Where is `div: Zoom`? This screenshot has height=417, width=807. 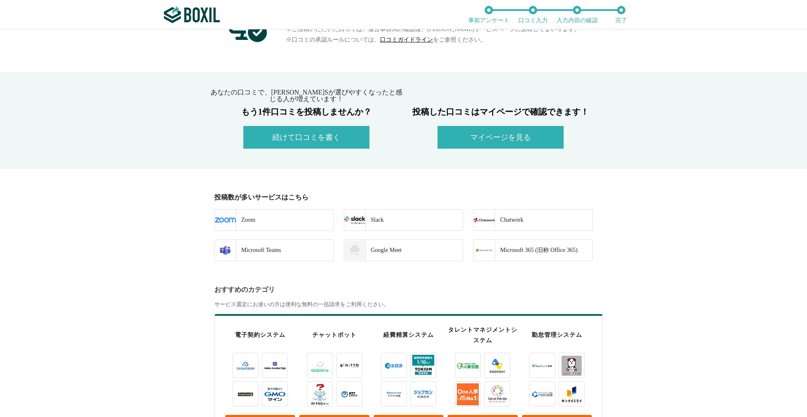 div: Zoom is located at coordinates (245, 220).